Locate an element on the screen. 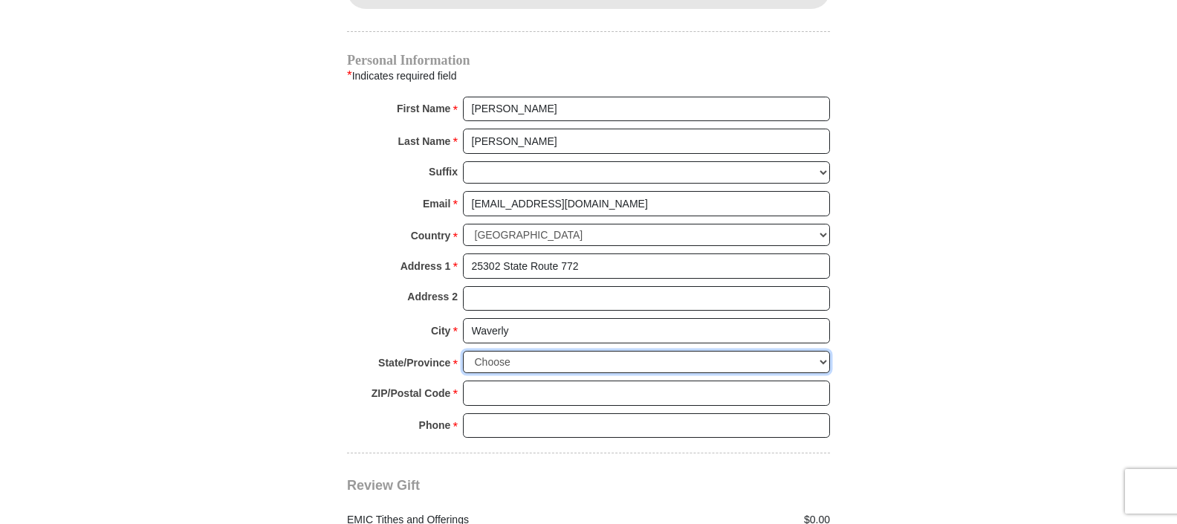 The height and width of the screenshot is (524, 1177). div: Indicates required field is located at coordinates (588, 76).